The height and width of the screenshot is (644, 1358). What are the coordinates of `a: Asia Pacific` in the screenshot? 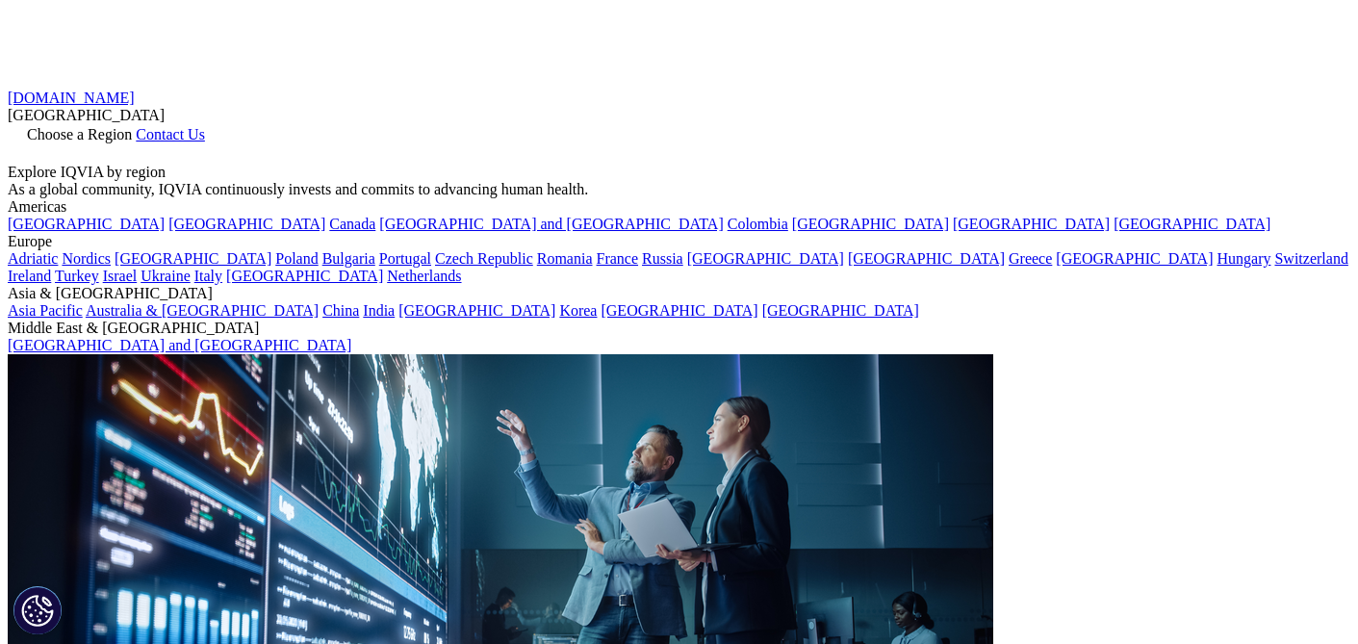 It's located at (45, 310).